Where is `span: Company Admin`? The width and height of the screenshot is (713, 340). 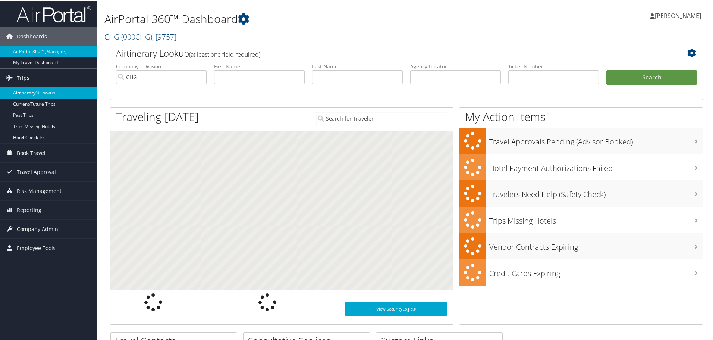 span: Company Admin is located at coordinates (37, 228).